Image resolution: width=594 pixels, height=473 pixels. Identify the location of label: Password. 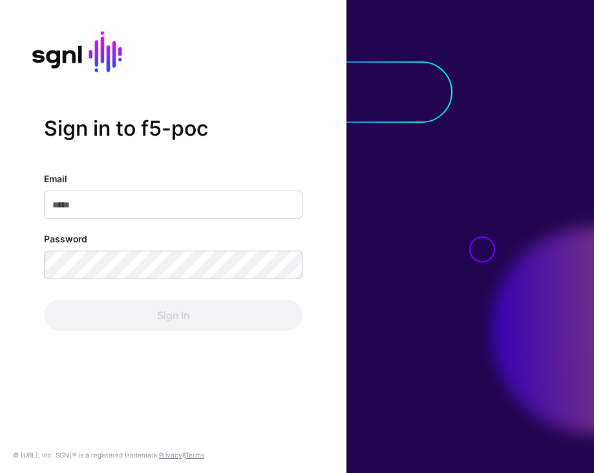
(65, 238).